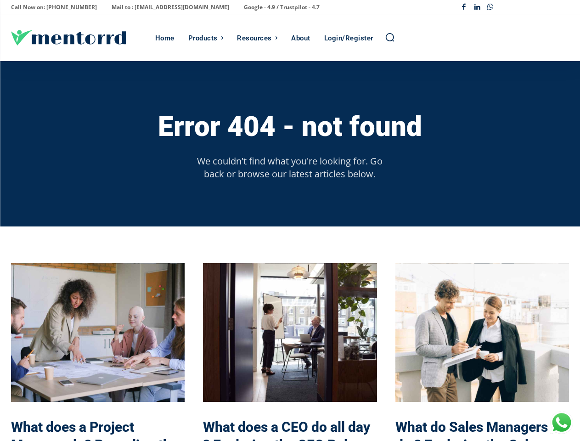  I want to click on div: Home, so click(165, 38).